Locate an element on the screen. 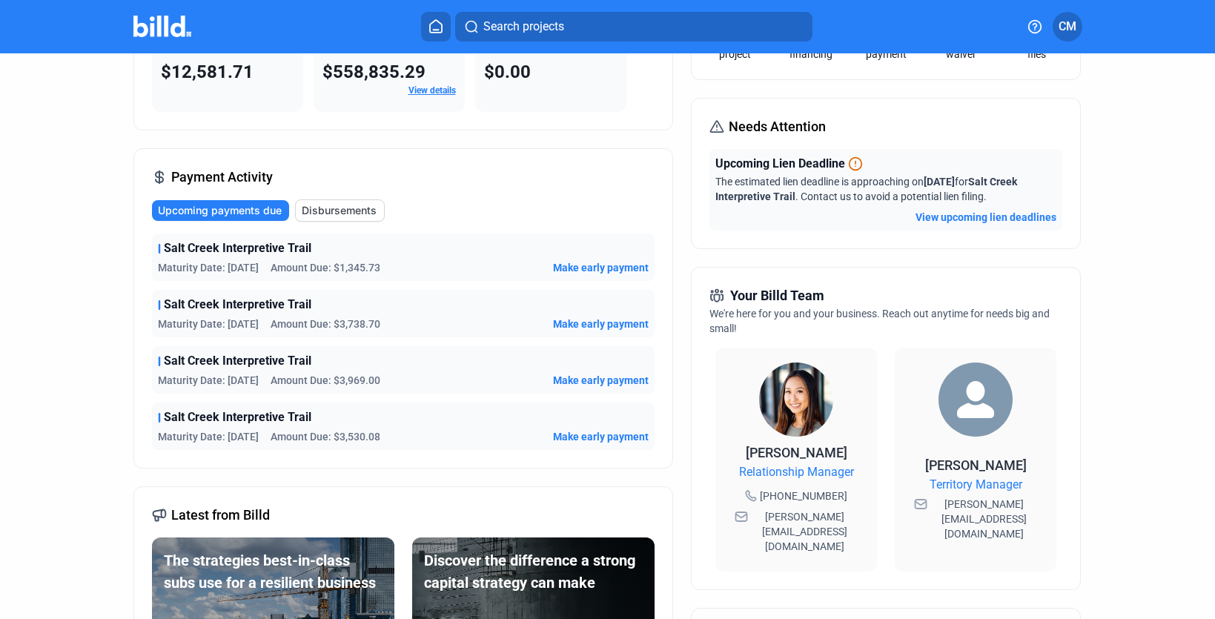 The width and height of the screenshot is (1215, 619). div: Discover the difference a strong capital strategy can make is located at coordinates (533, 572).